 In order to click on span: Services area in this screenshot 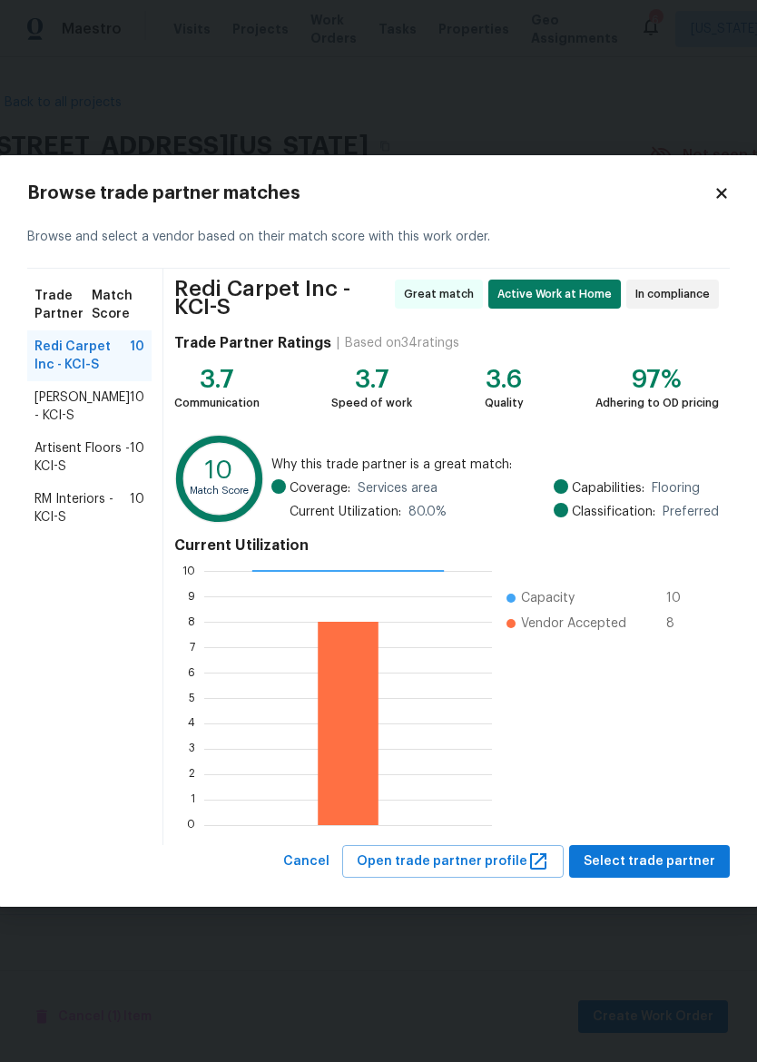, I will do `click(397, 488)`.